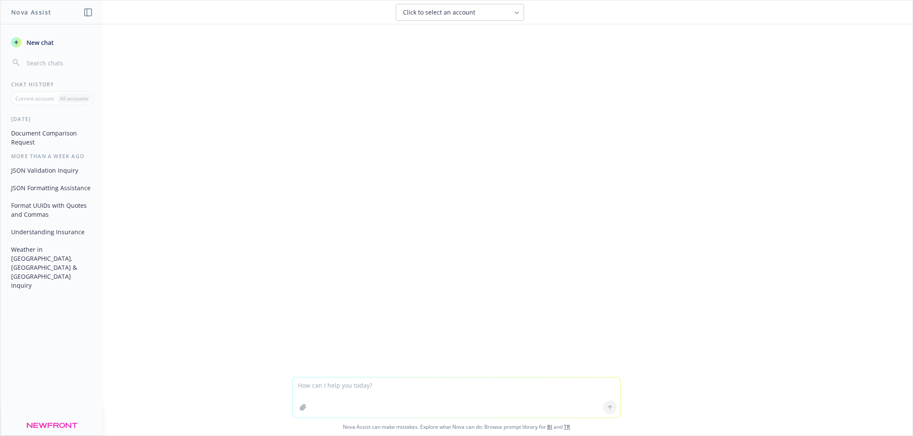 The image size is (913, 436). I want to click on div: More than a week ago, so click(52, 156).